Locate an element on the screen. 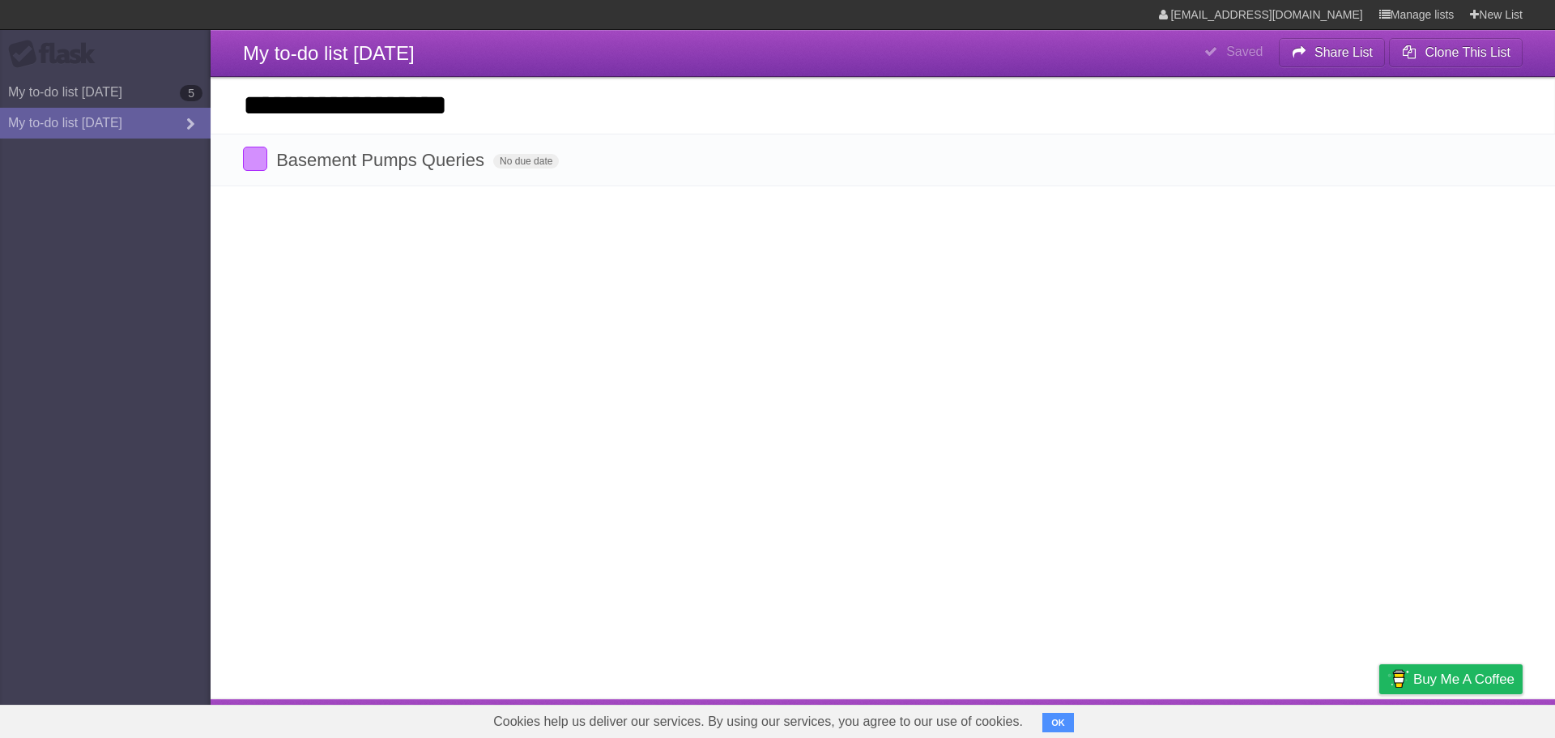 This screenshot has width=1555, height=738. button: OK is located at coordinates (1058, 723).